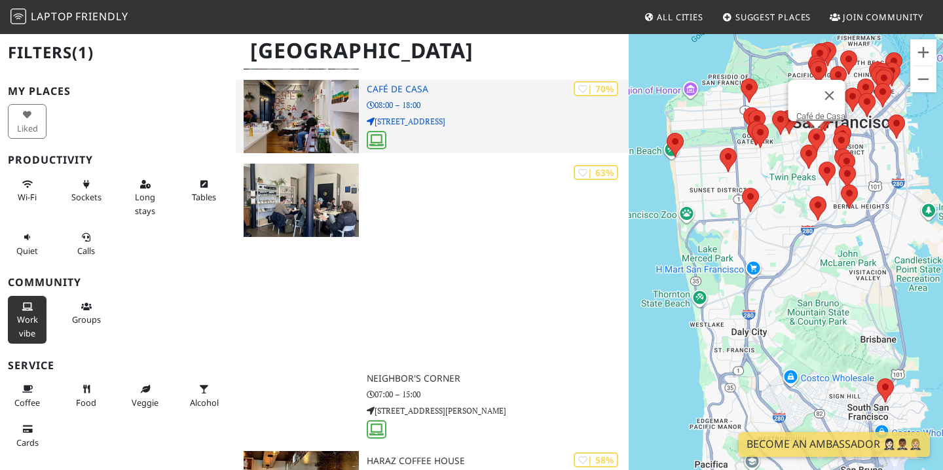 The image size is (943, 470). Describe the element at coordinates (301, 200) in the screenshot. I see `img: Neighbor's Corner` at that location.